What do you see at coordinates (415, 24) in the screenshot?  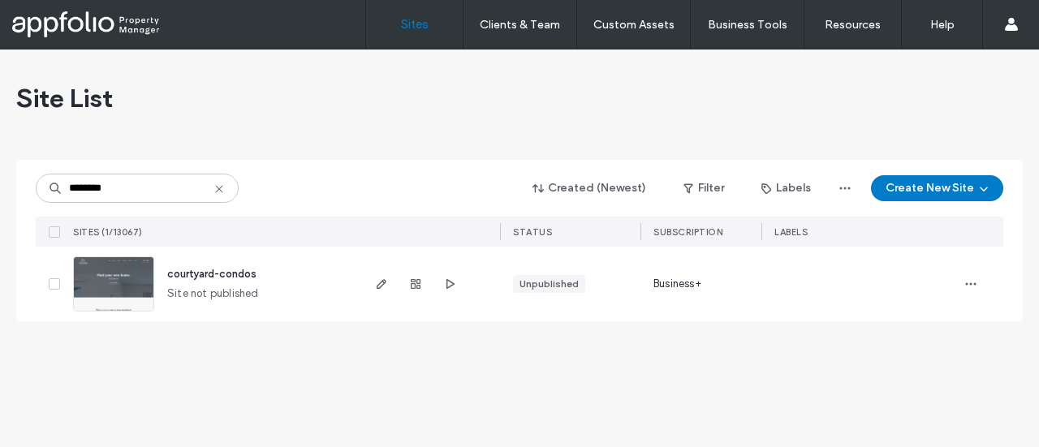 I see `label: Sites` at bounding box center [415, 24].